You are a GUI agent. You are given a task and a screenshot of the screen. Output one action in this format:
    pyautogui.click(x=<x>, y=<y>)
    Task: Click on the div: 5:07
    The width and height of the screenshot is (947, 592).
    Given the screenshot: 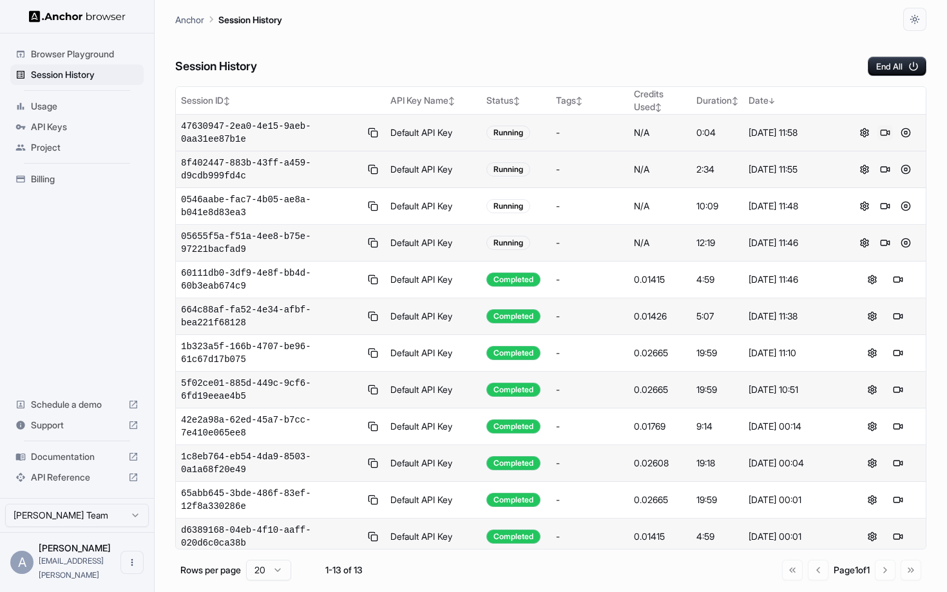 What is the action you would take?
    pyautogui.click(x=717, y=316)
    